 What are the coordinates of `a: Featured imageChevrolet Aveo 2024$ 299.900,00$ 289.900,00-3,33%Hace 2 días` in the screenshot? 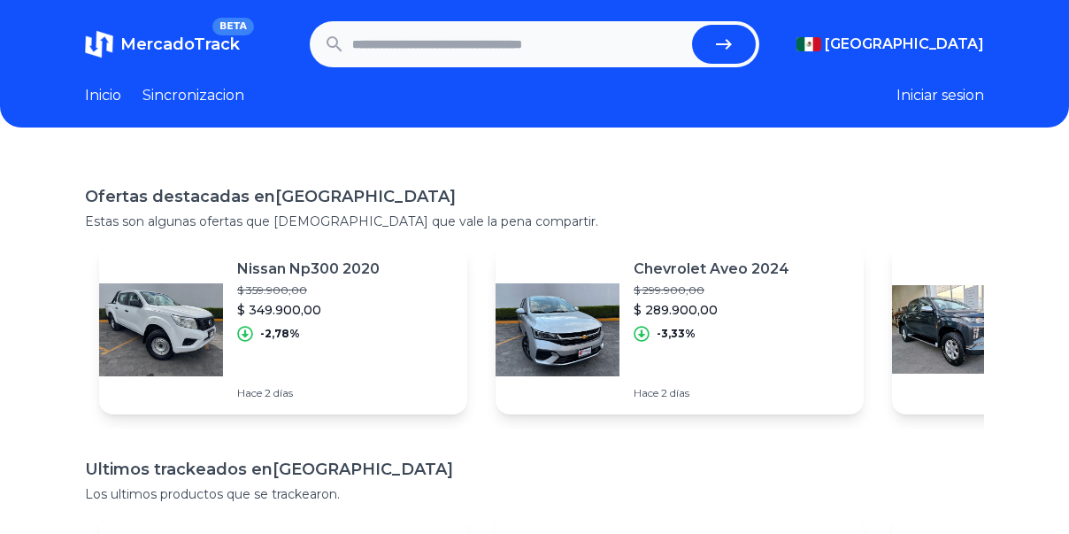 It's located at (680, 329).